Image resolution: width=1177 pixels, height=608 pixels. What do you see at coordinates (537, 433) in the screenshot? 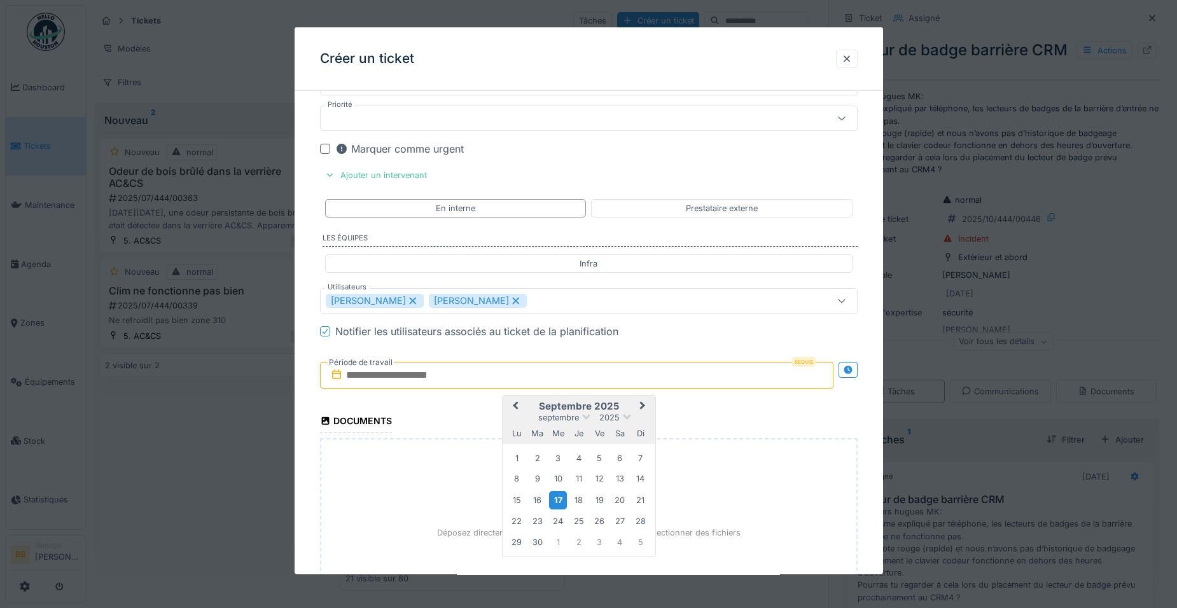
I see `div: mardi` at bounding box center [537, 433].